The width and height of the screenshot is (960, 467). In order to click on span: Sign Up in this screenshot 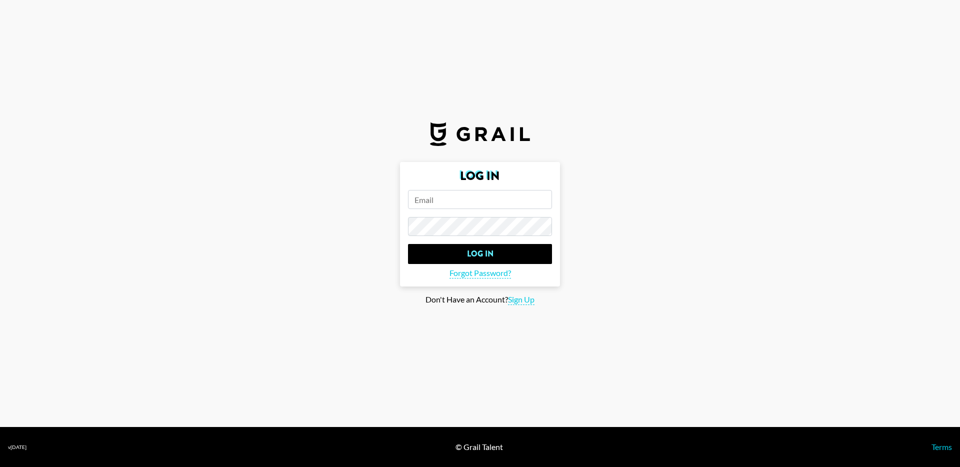, I will do `click(521, 299)`.